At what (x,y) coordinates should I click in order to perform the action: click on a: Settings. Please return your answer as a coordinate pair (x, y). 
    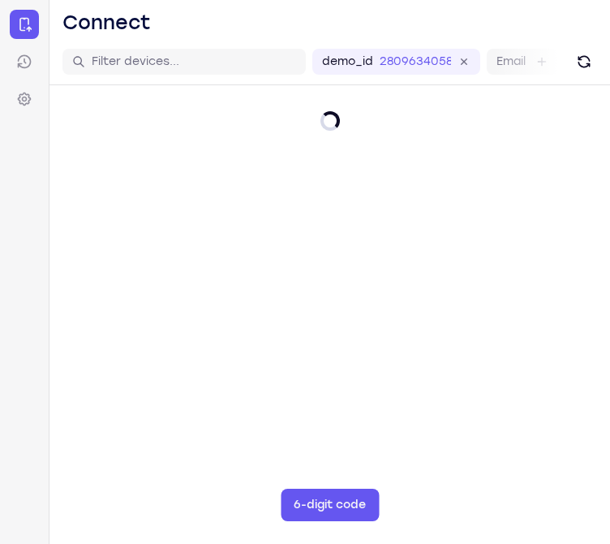
    Looking at the image, I should click on (24, 99).